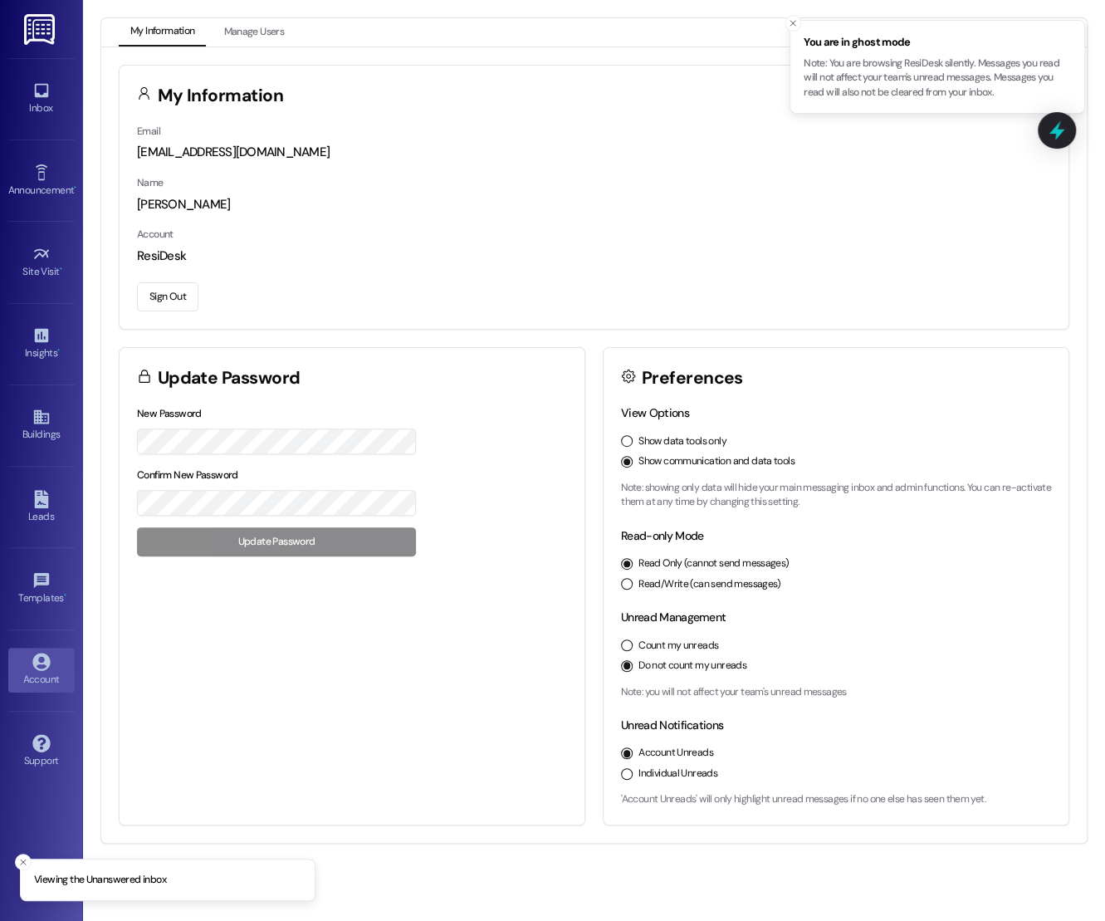  I want to click on label: Confirm New Password, so click(188, 475).